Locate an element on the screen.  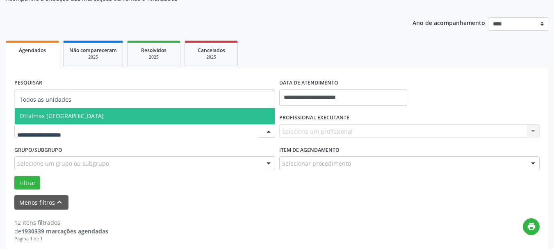
label: PROFISSIONAL EXECUTANTE is located at coordinates (314, 118).